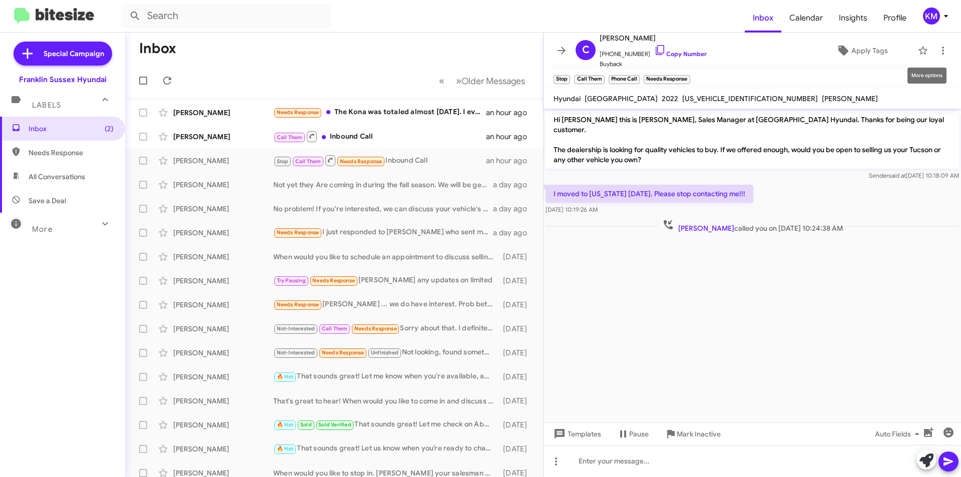 Image resolution: width=961 pixels, height=477 pixels. I want to click on span: Profile, so click(895, 18).